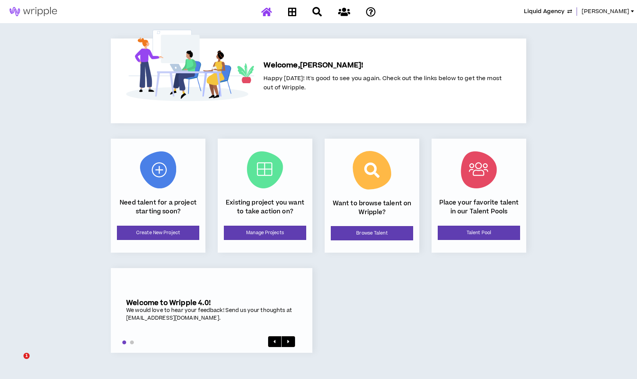  I want to click on p: Need talent for a project starting soon?, so click(158, 207).